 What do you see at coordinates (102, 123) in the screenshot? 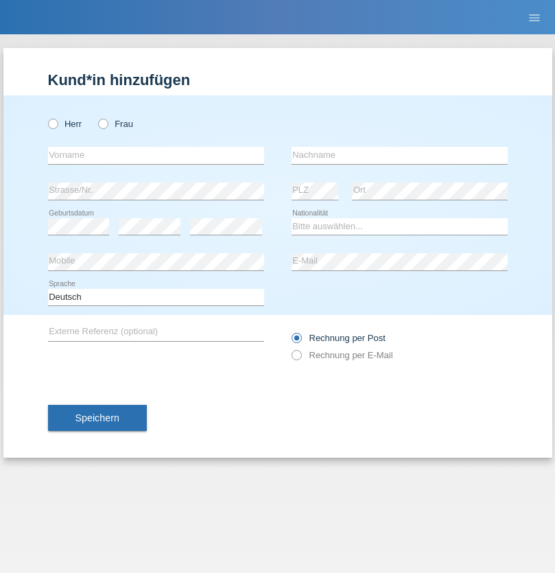
I see `input: Frau` at bounding box center [102, 123].